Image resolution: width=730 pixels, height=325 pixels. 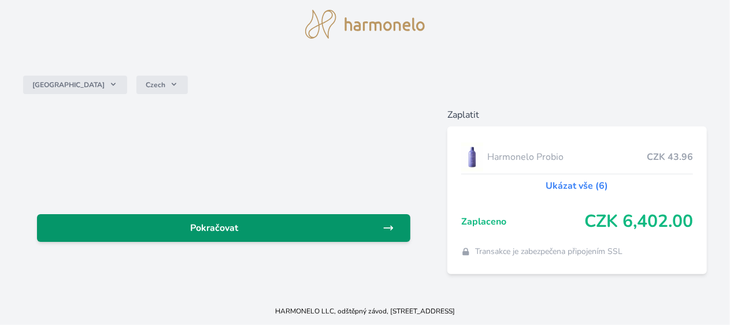 I want to click on span: Zaplaceno, so click(x=522, y=222).